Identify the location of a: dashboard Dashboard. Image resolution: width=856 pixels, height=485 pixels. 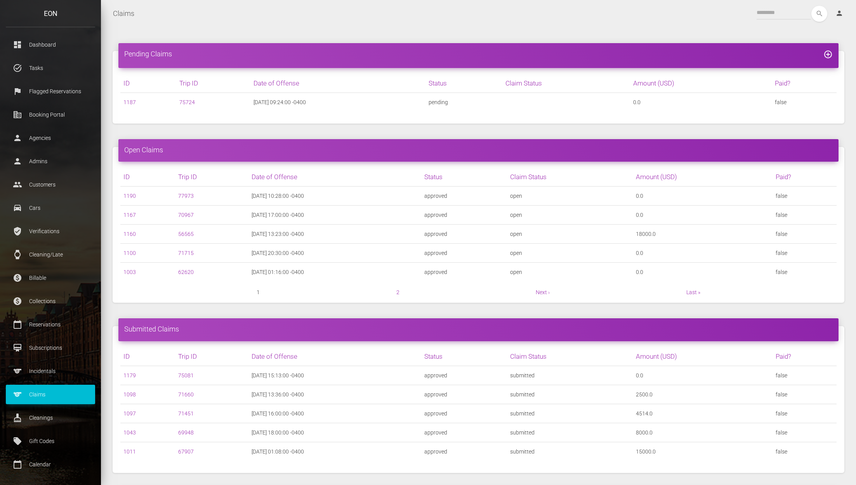
(50, 45).